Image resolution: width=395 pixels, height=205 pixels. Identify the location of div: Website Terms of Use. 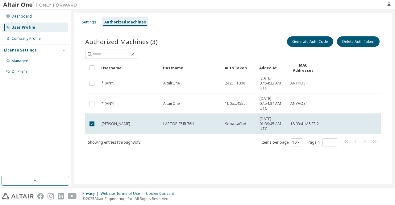
(123, 194).